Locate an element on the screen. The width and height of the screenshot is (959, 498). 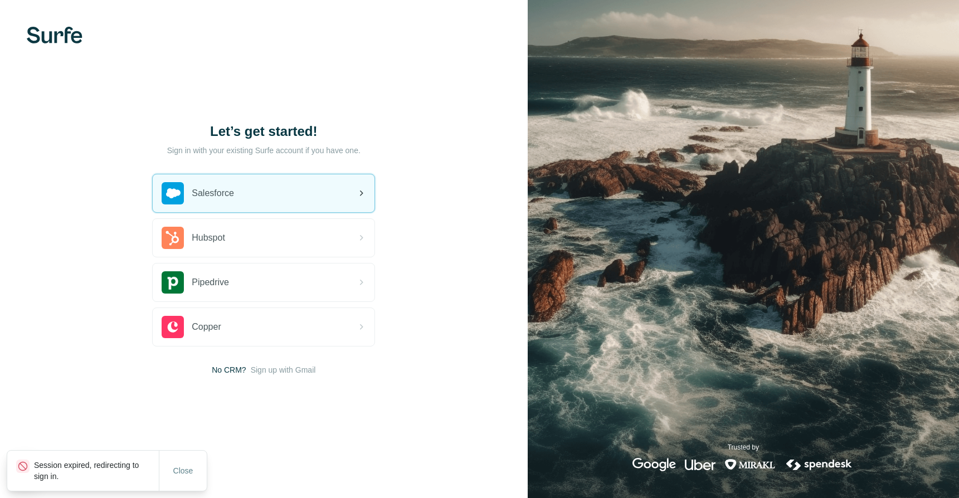
span: Pipedrive is located at coordinates (210, 282).